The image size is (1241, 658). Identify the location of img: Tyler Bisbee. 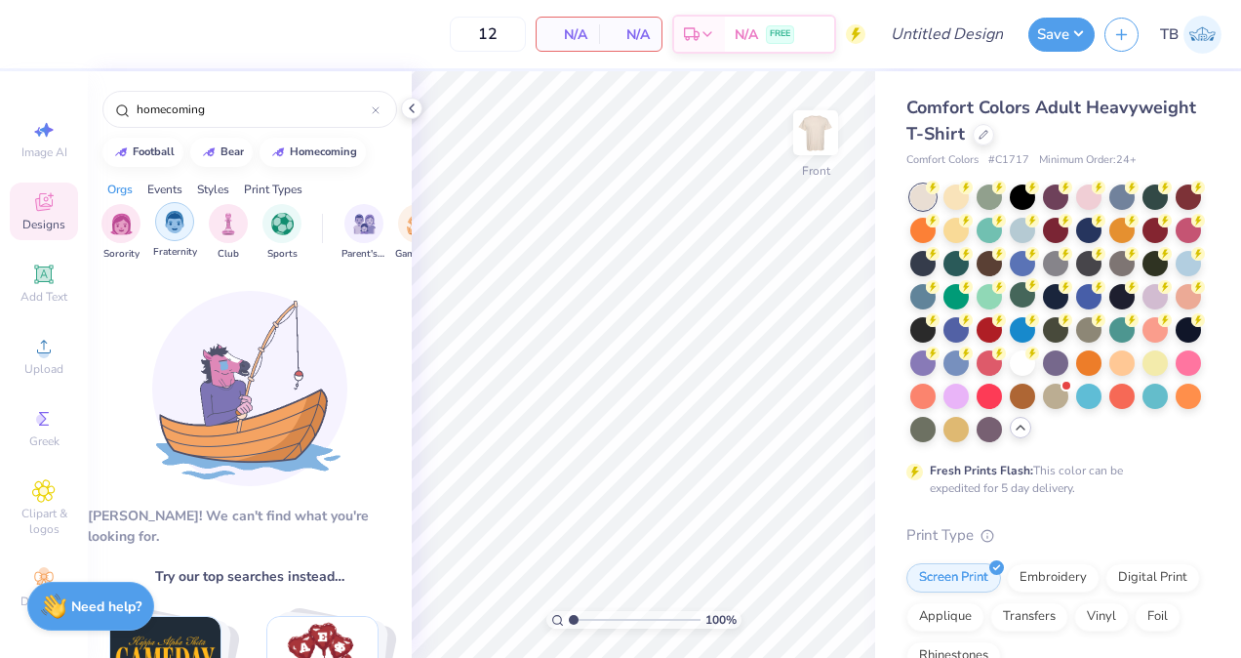
(1202, 34).